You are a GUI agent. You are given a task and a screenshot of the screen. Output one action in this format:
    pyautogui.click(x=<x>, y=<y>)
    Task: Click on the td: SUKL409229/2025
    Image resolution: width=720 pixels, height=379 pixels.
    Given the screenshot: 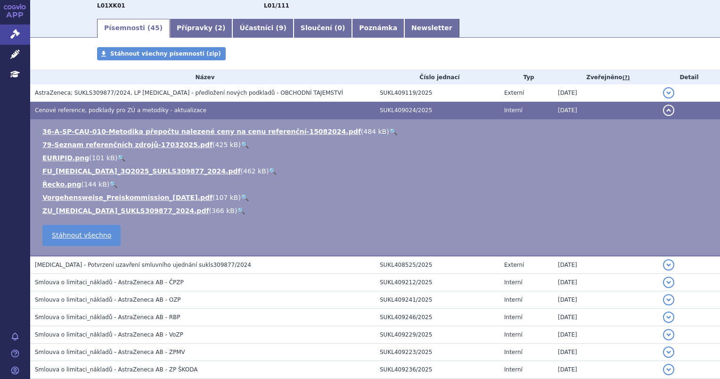 What is the action you would take?
    pyautogui.click(x=437, y=335)
    